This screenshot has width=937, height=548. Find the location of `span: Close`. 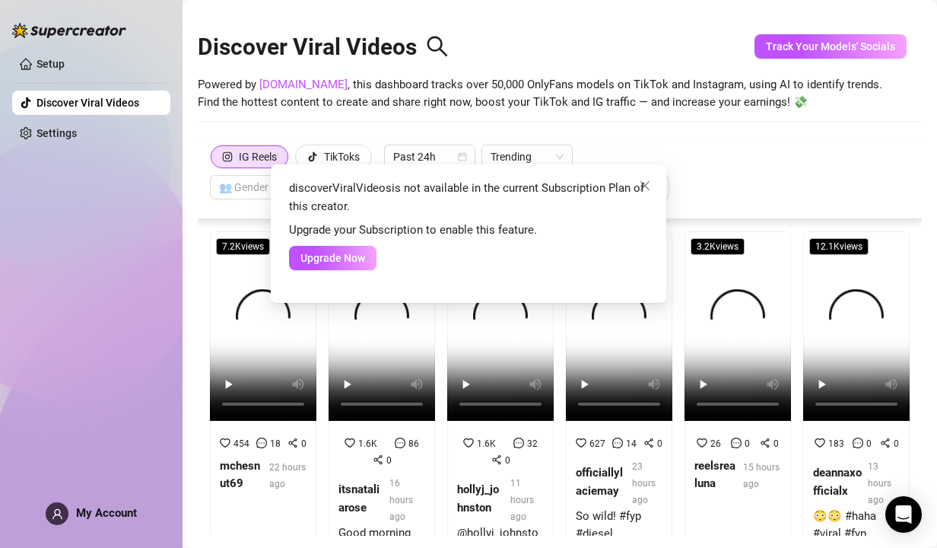

span: Close is located at coordinates (645, 186).